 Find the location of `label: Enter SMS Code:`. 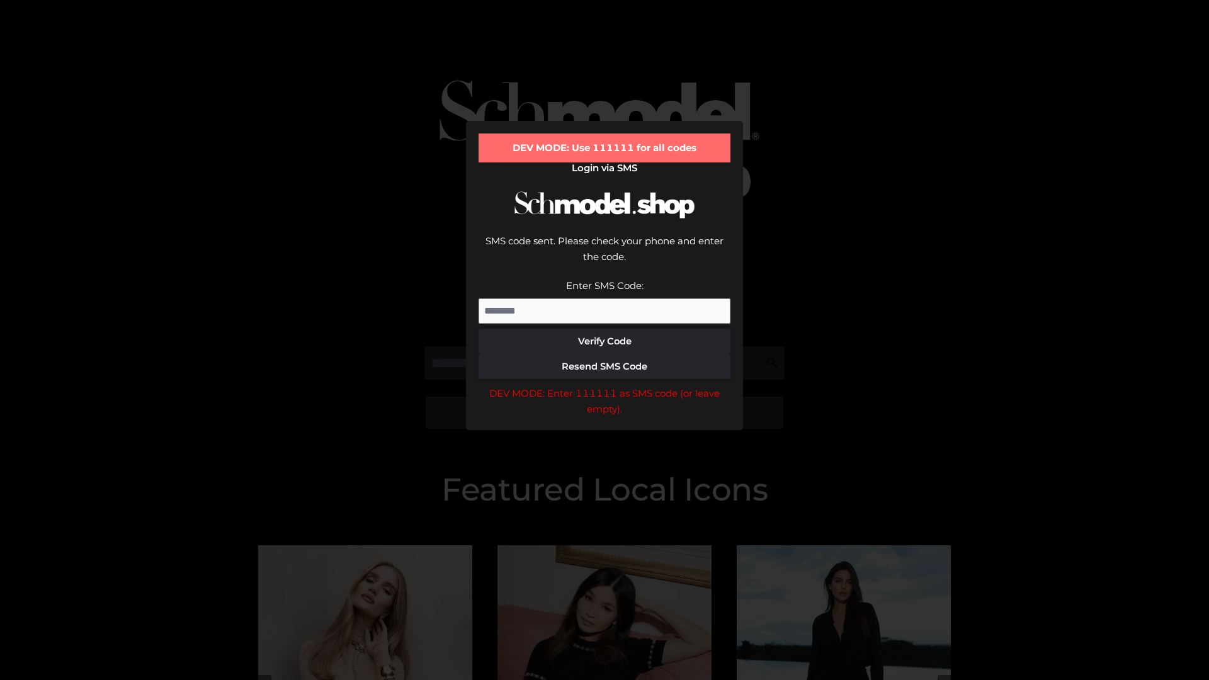

label: Enter SMS Code: is located at coordinates (604, 285).